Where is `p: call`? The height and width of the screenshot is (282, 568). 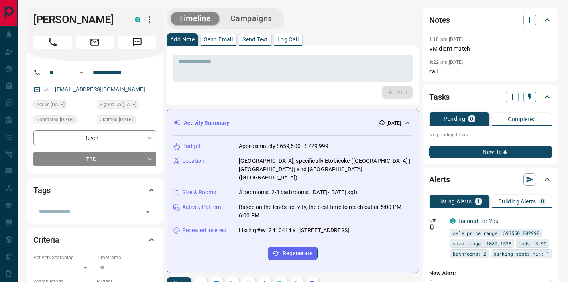
p: call is located at coordinates (491, 71).